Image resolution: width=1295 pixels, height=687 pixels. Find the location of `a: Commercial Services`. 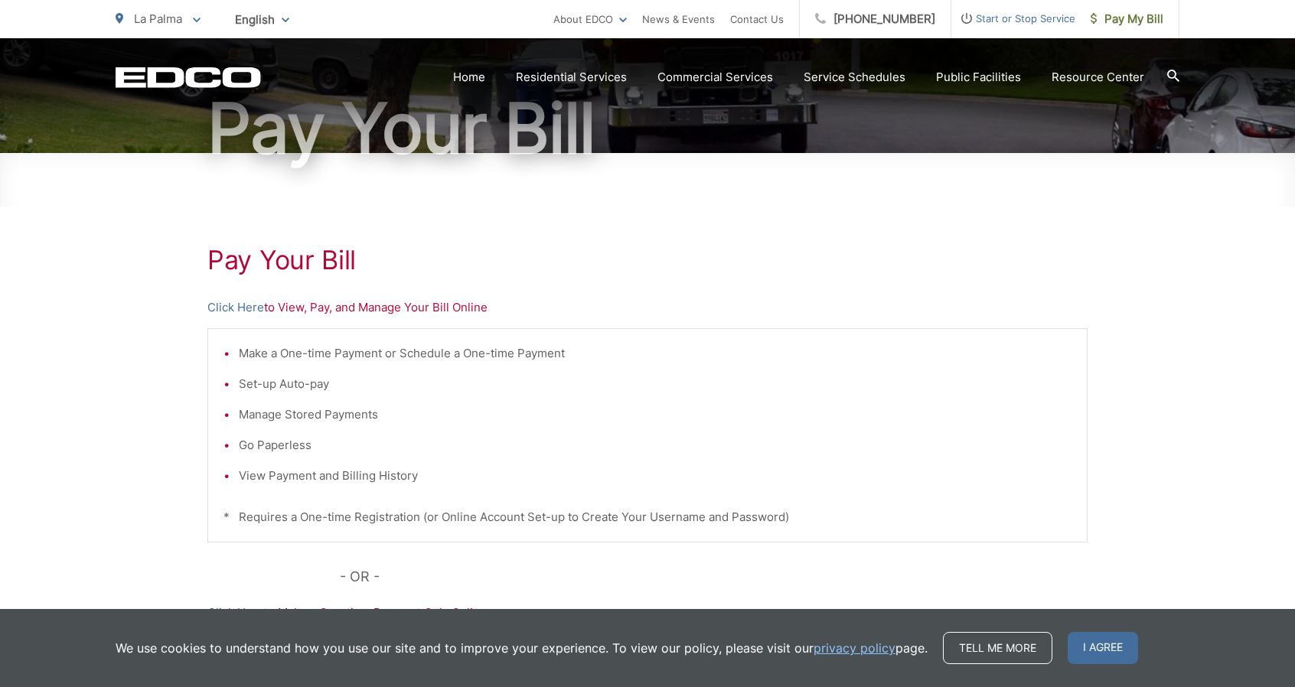

a: Commercial Services is located at coordinates (715, 77).